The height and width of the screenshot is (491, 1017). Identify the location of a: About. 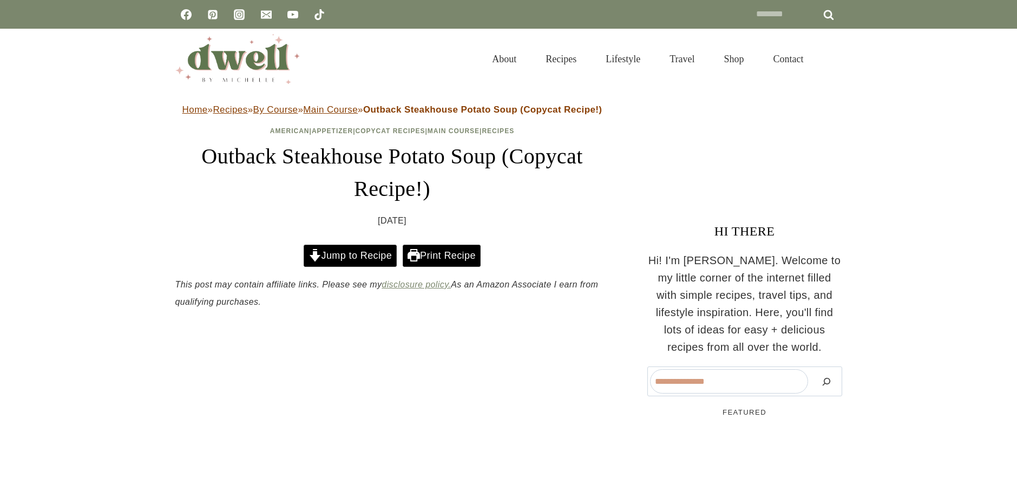
(504, 59).